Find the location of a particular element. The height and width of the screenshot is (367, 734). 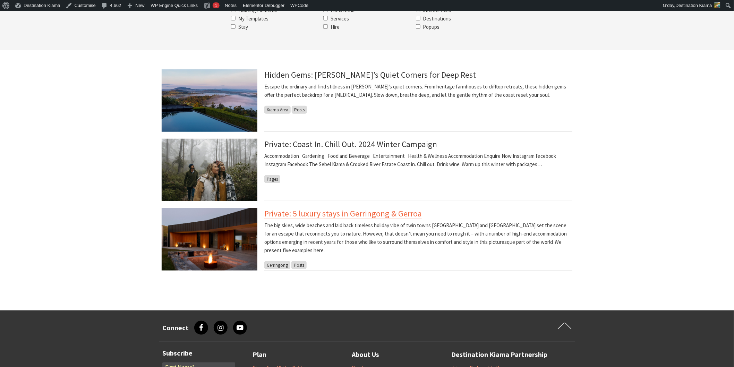

span: Destination Kiama is located at coordinates (694, 5).